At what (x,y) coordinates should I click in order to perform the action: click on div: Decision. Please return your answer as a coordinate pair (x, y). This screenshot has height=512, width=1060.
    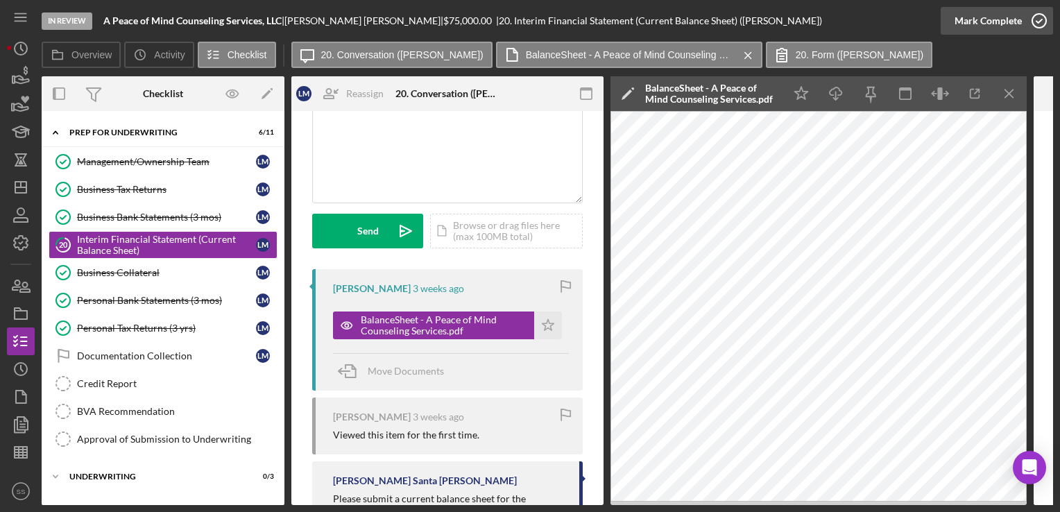
    Looking at the image, I should click on (154, 508).